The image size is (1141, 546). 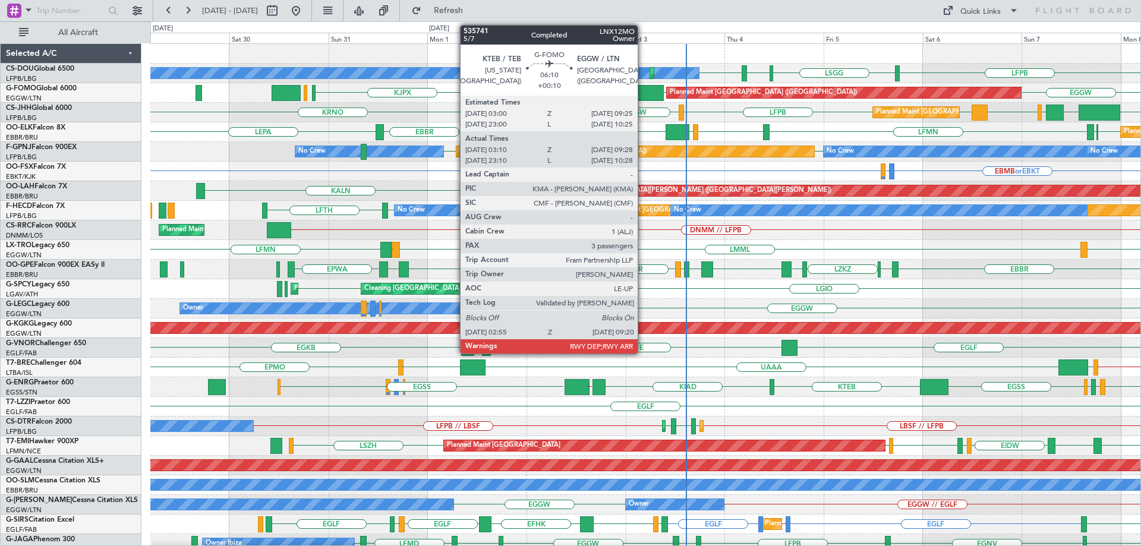 I want to click on a: G-VNORChallenger 650, so click(x=46, y=344).